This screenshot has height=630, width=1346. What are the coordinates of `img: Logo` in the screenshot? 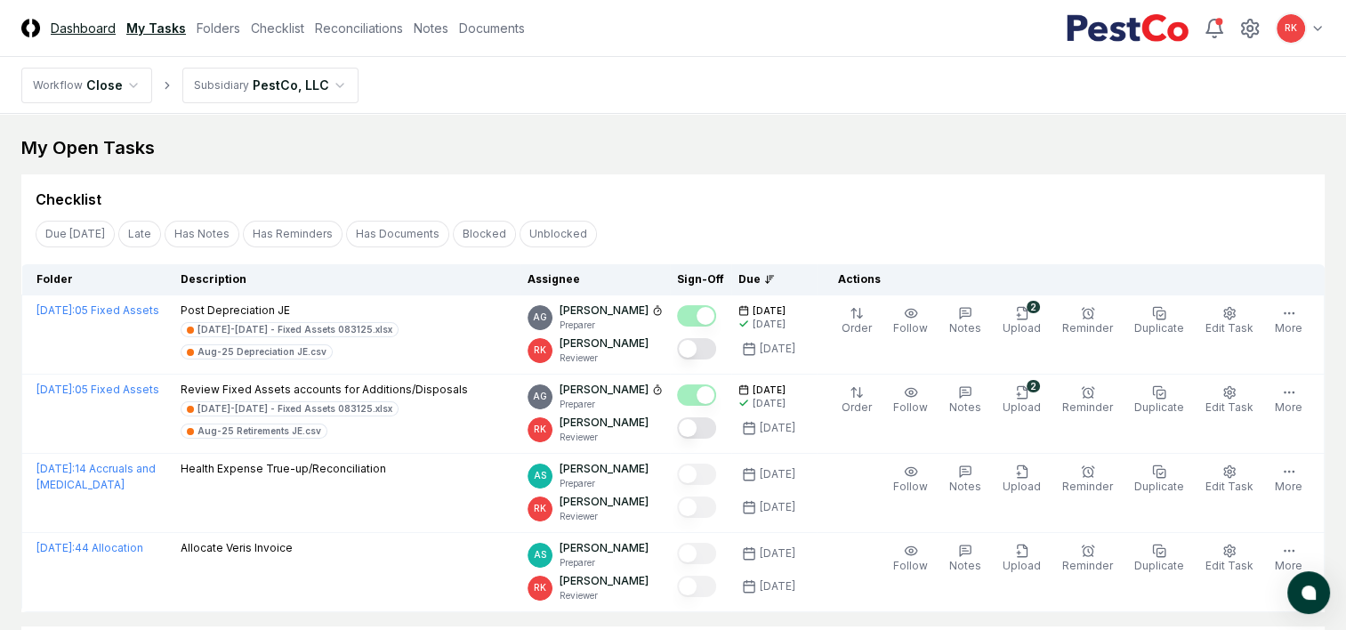 It's located at (30, 28).